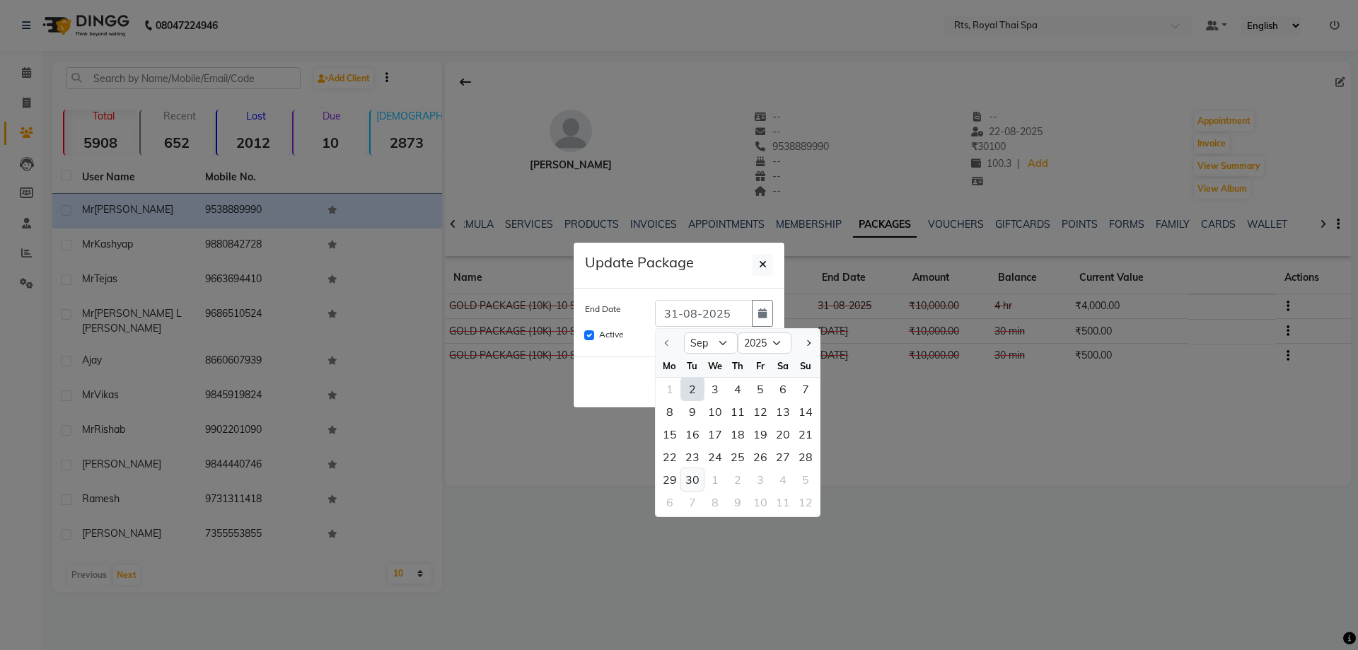  I want to click on div: Thursday, September 11, 2025, so click(738, 412).